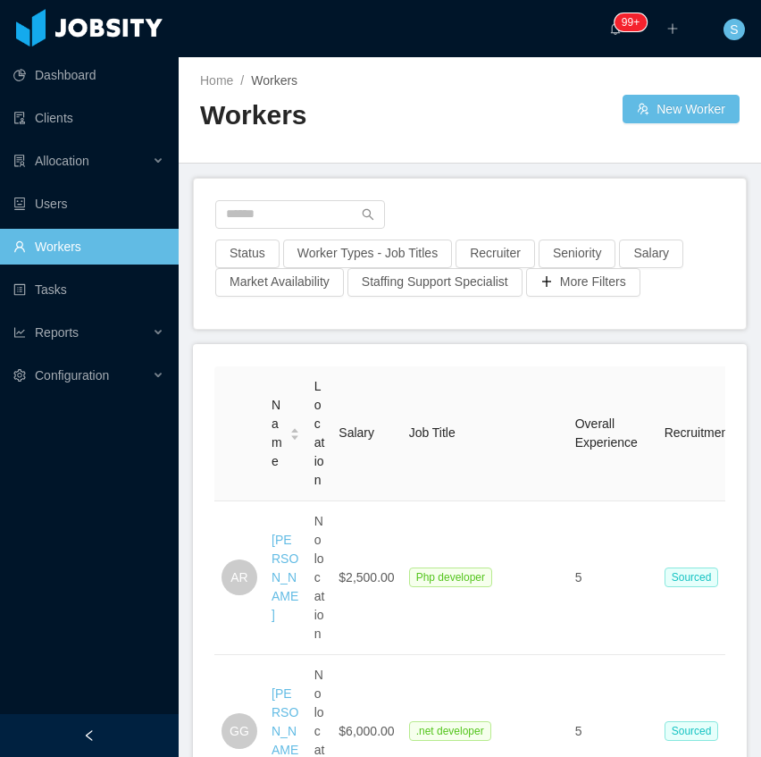  Describe the element at coordinates (681, 109) in the screenshot. I see `a: icon: usergroup-addNew Worker` at that location.